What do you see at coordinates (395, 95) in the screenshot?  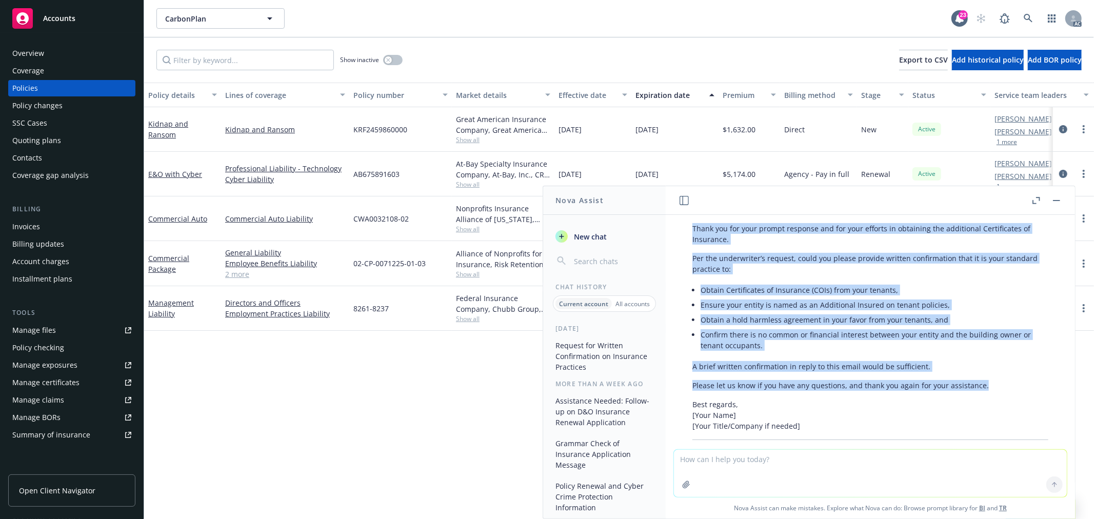 I see `div: Policy number` at bounding box center [395, 95].